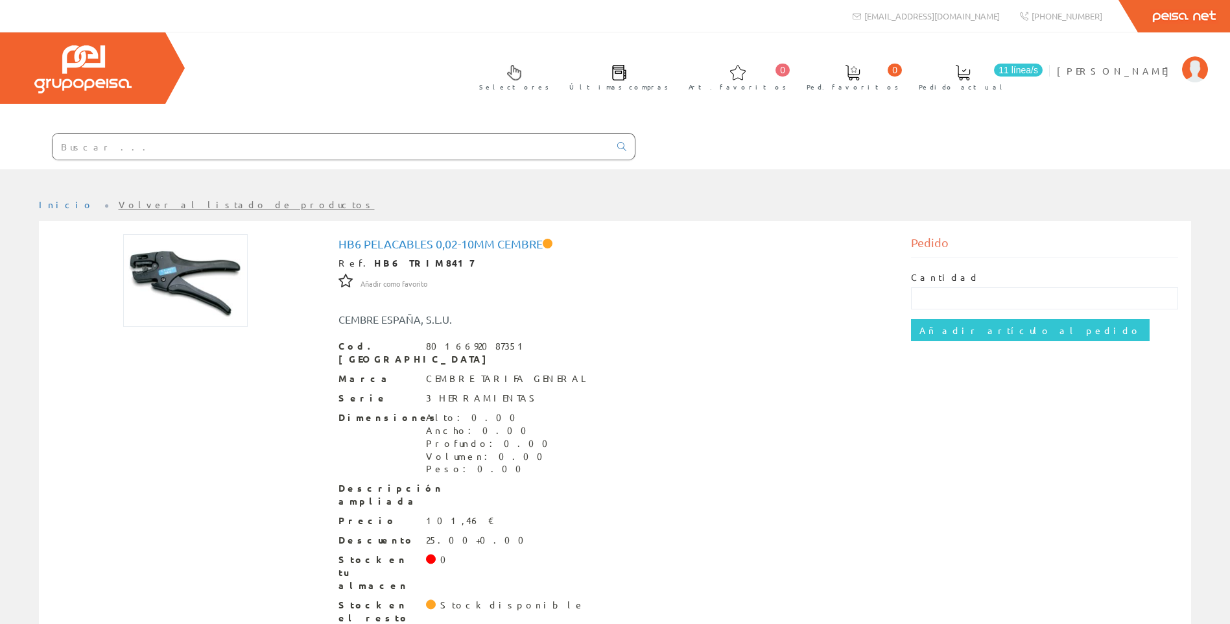  What do you see at coordinates (491, 469) in the screenshot?
I see `div: Peso: 0.00` at bounding box center [491, 469].